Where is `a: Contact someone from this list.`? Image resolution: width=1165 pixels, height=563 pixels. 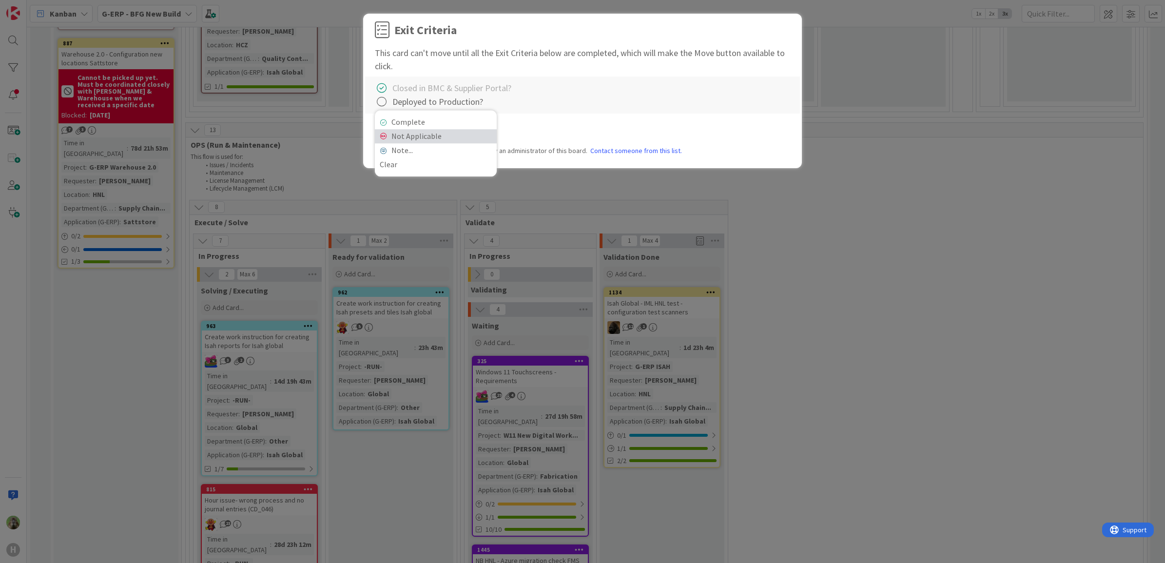
a: Contact someone from this list. is located at coordinates (636, 151).